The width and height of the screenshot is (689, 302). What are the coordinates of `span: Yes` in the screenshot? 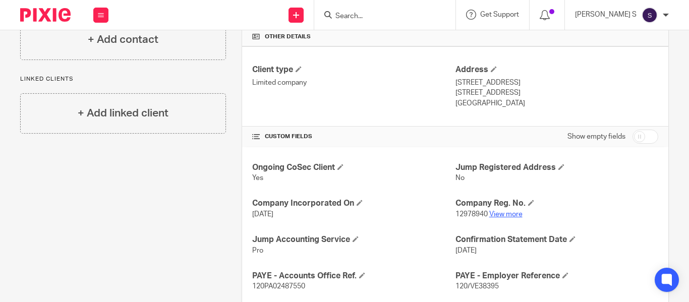 It's located at (258, 178).